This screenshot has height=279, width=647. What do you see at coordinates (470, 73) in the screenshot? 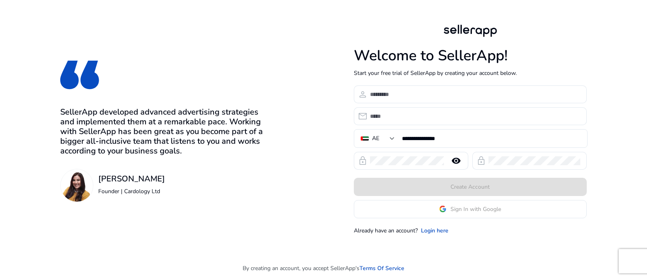
I see `p: Start your free trial of SellerApp by creating your account below.` at bounding box center [470, 73].